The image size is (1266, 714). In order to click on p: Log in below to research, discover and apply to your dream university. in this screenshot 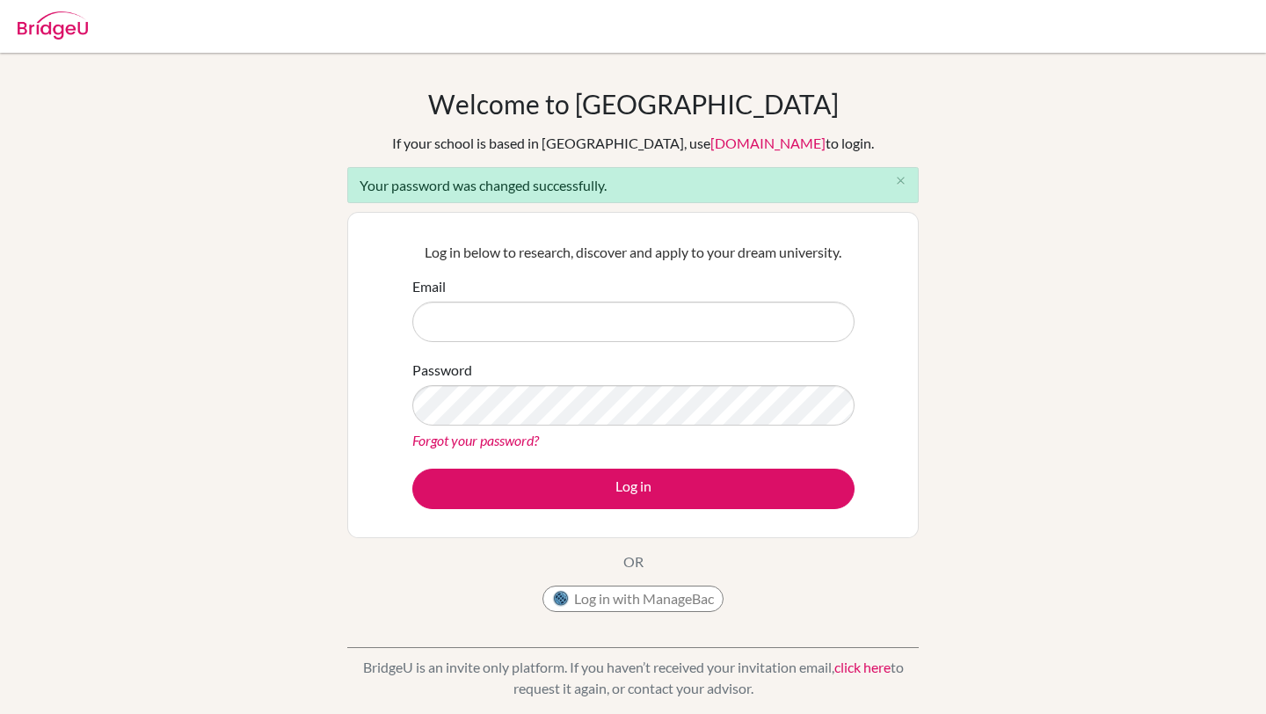, I will do `click(633, 252)`.